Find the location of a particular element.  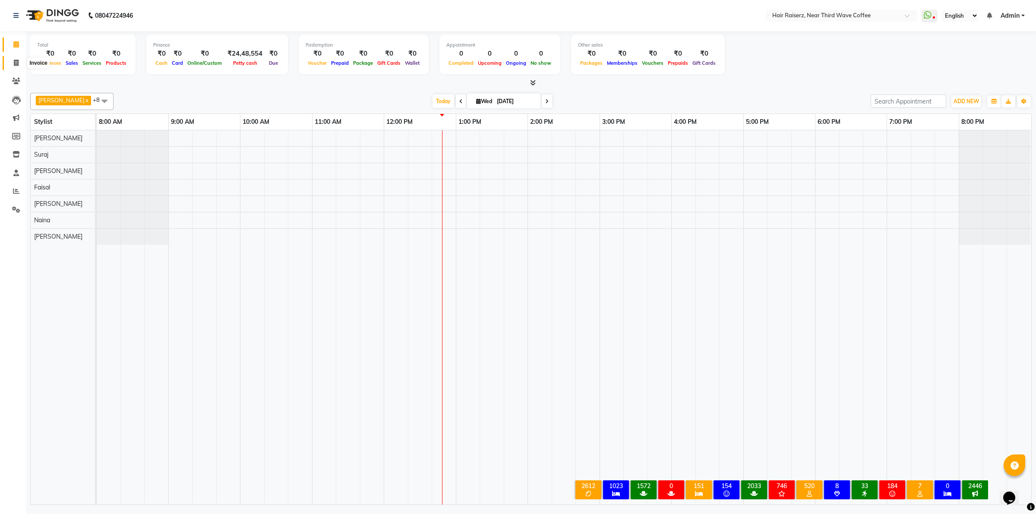

a: 10:00 AM is located at coordinates (256, 122).